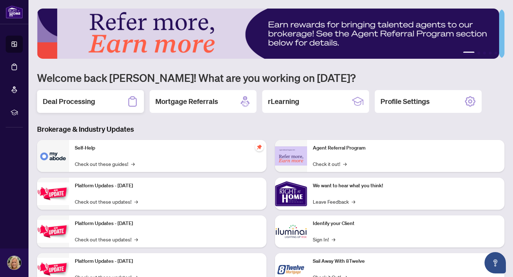 This screenshot has height=277, width=513. What do you see at coordinates (485, 53) in the screenshot?
I see `button: 3` at bounding box center [485, 53].